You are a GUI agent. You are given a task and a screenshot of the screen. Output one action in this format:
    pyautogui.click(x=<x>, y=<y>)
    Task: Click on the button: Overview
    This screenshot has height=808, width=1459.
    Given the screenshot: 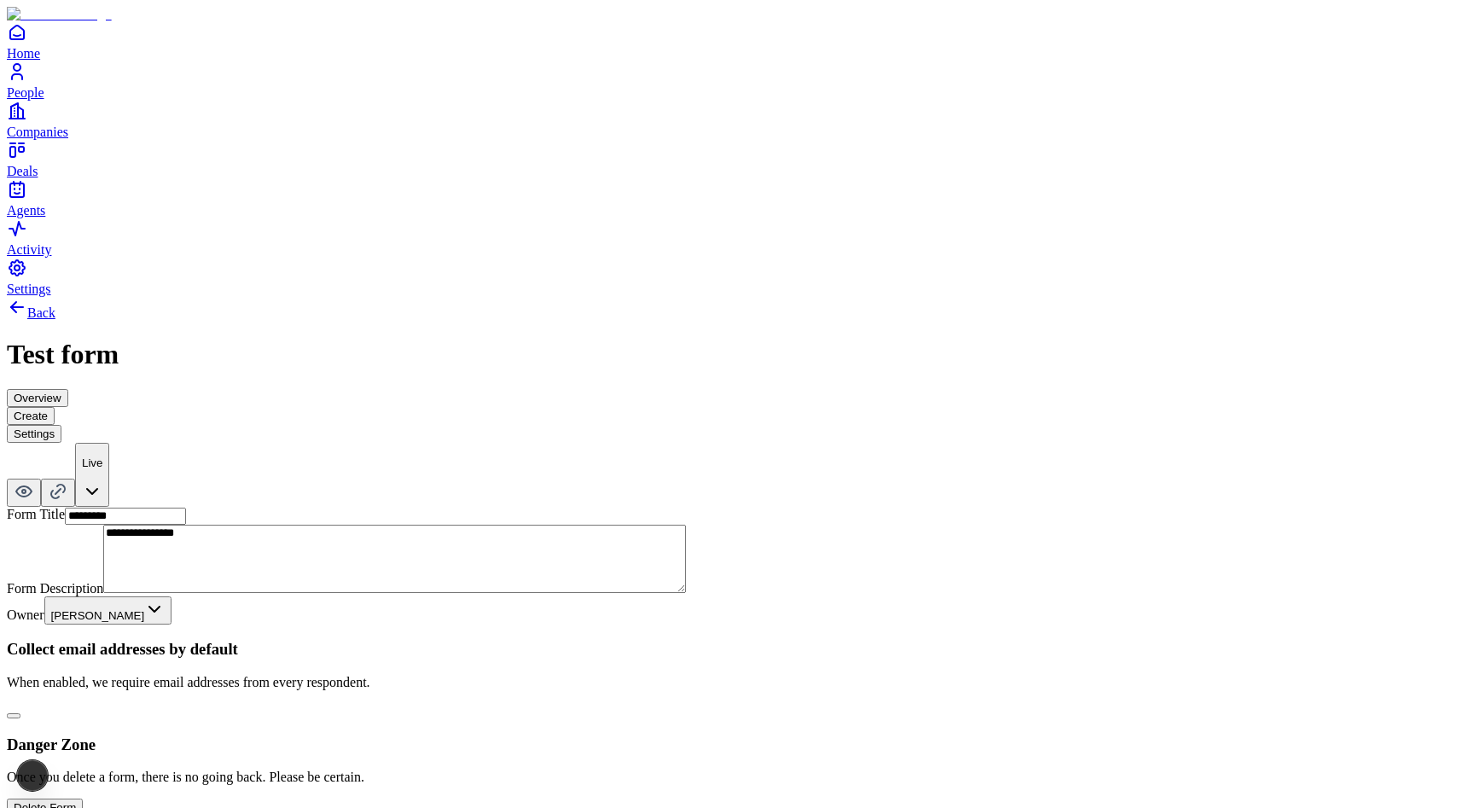 What is the action you would take?
    pyautogui.click(x=38, y=398)
    